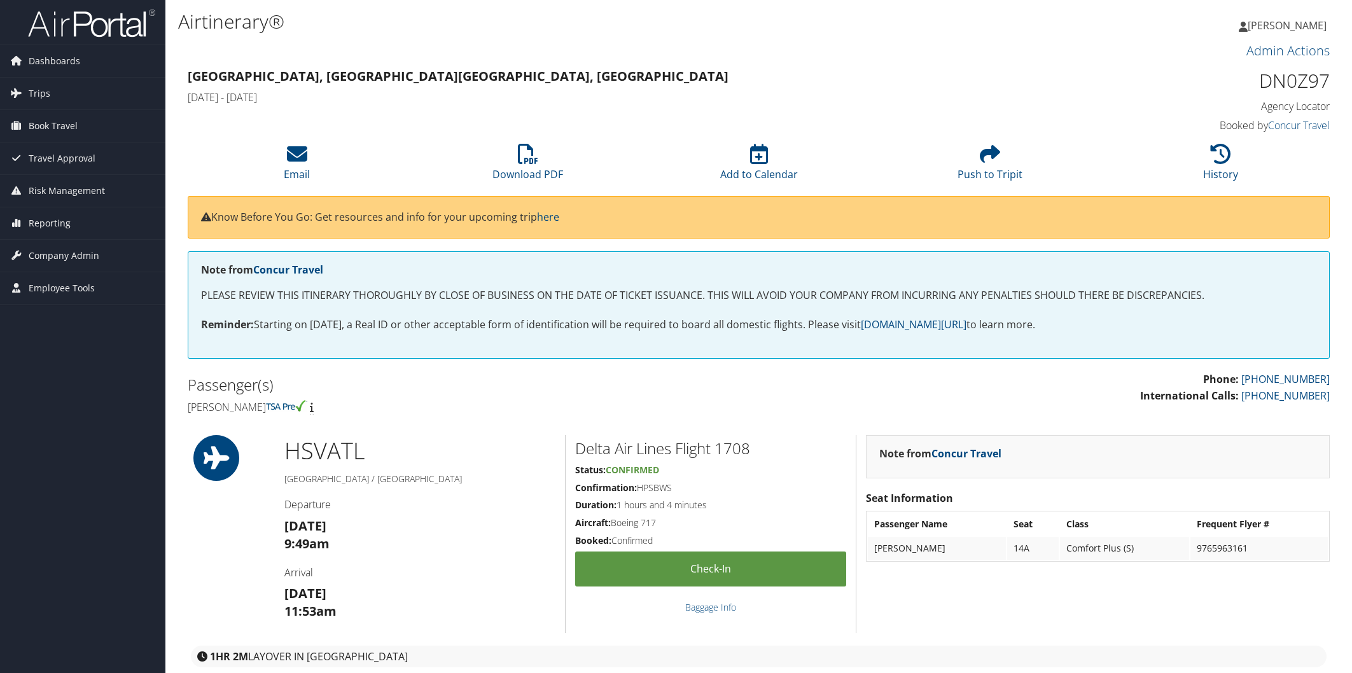 The image size is (1352, 673). What do you see at coordinates (1259, 524) in the screenshot?
I see `th: Frequent Flyer #` at bounding box center [1259, 524].